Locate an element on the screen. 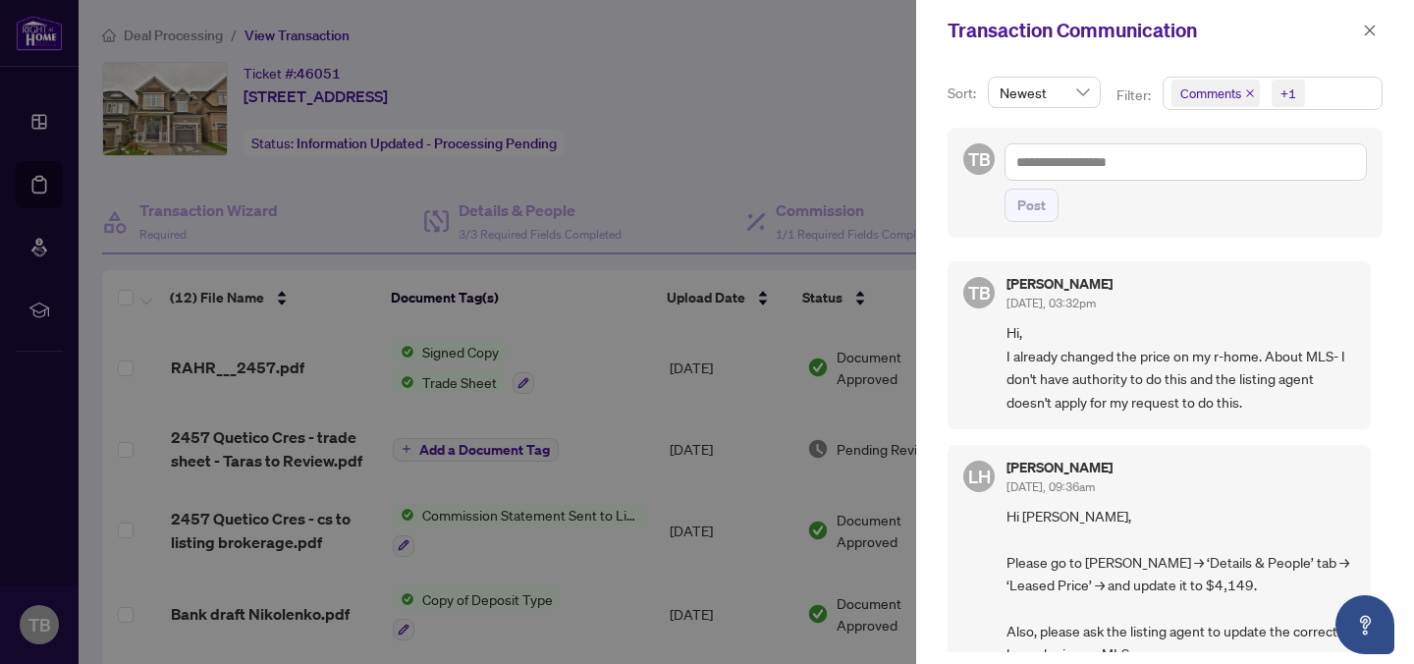 The image size is (1414, 664). div: Transaction Communication is located at coordinates (1152, 30).